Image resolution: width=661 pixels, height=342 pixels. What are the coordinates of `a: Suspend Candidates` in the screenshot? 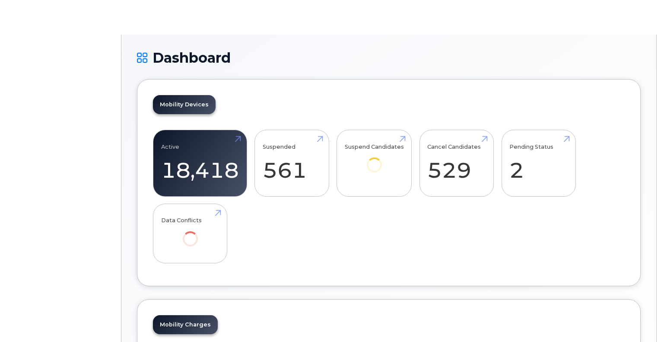 It's located at (374, 160).